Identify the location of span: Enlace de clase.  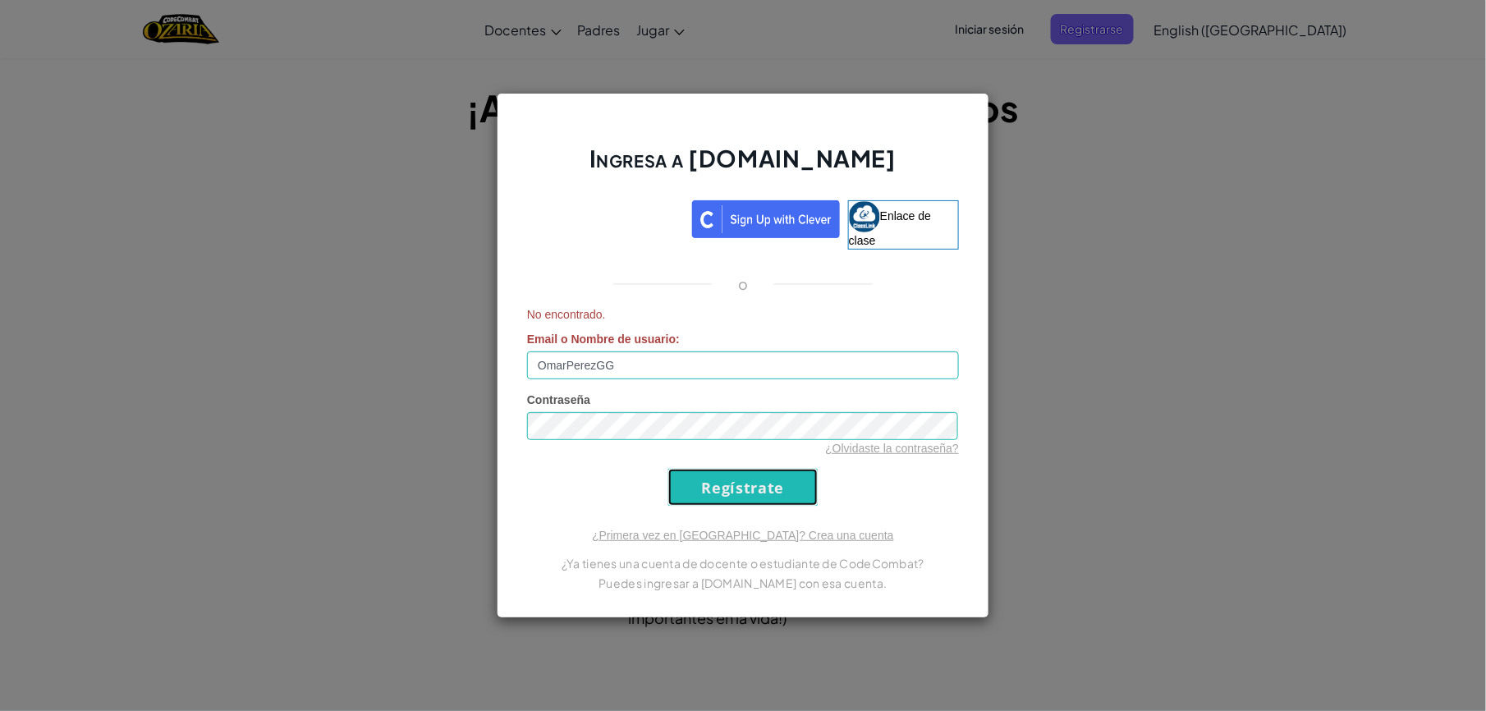
(890, 228).